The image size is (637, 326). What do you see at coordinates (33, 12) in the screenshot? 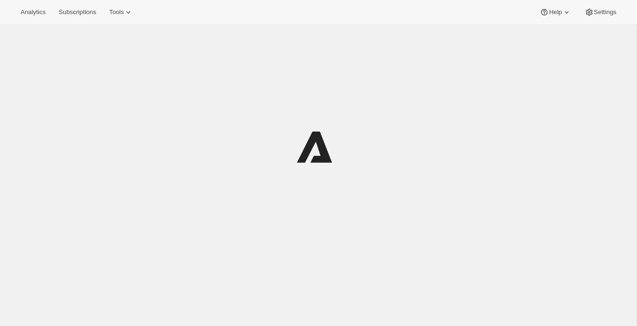
I see `span: Analytics` at bounding box center [33, 12].